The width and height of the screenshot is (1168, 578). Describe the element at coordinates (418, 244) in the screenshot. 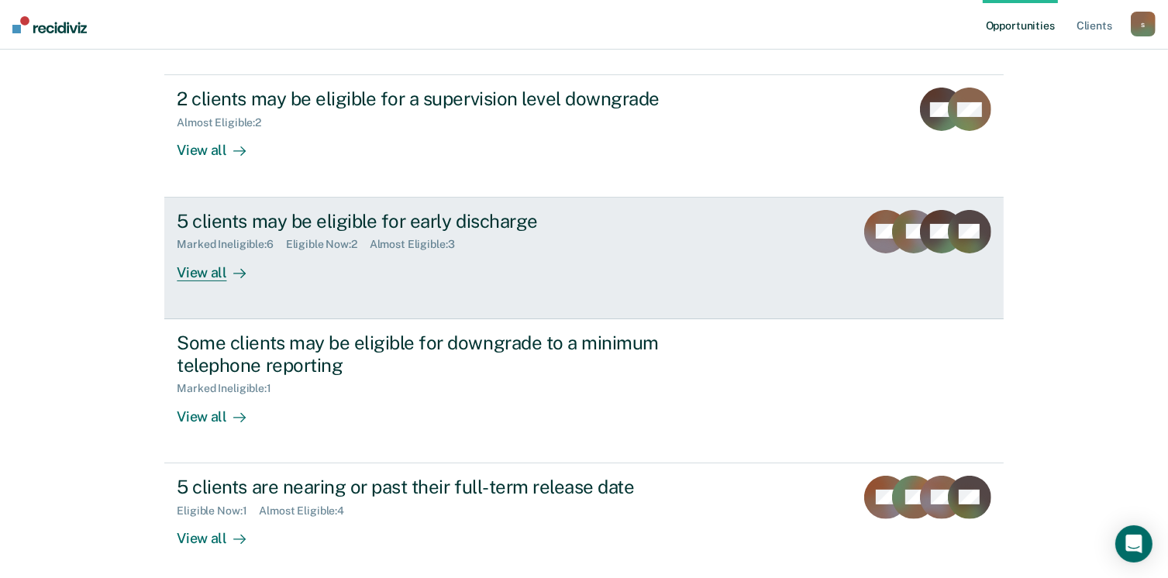

I see `div: Almost Eligible : 3` at that location.